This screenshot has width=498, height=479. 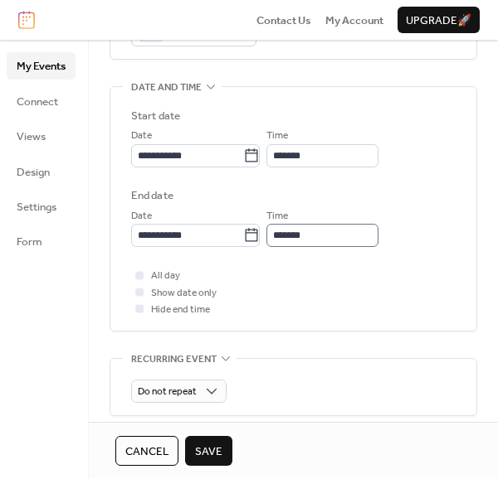 I want to click on div: End date, so click(x=152, y=196).